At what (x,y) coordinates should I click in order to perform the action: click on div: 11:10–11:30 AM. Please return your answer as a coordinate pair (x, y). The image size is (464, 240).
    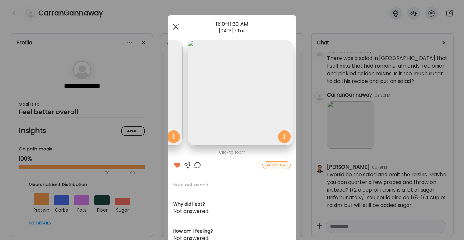
    Looking at the image, I should click on (232, 24).